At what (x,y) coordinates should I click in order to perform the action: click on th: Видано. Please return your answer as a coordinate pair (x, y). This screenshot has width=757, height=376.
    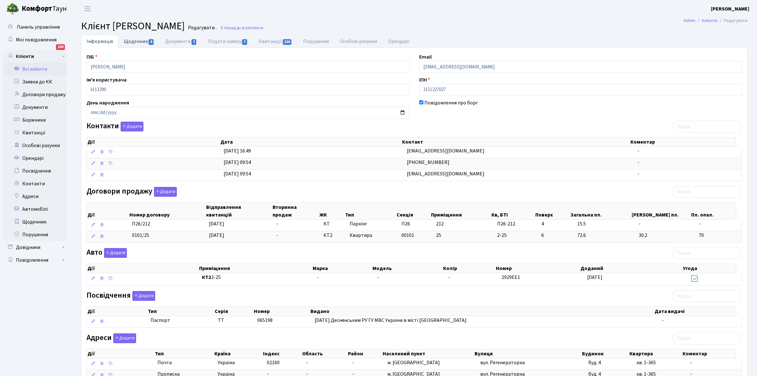
    Looking at the image, I should click on (482, 311).